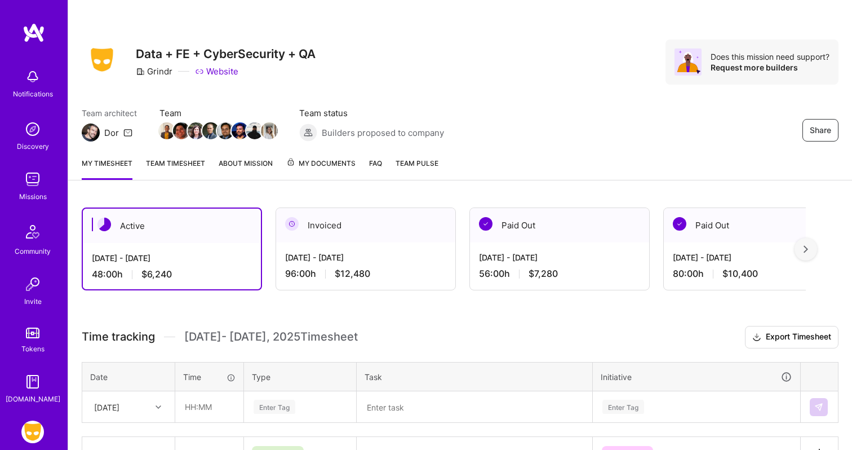 The height and width of the screenshot is (450, 852). I want to click on div: Time, so click(209, 377).